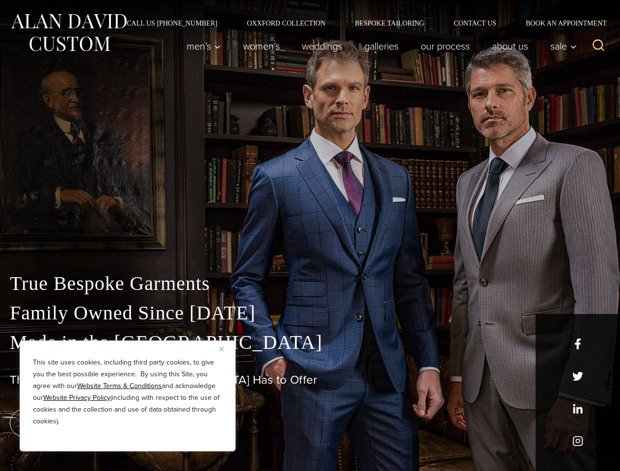 The image size is (620, 471). I want to click on a: book an appointment, so click(79, 423).